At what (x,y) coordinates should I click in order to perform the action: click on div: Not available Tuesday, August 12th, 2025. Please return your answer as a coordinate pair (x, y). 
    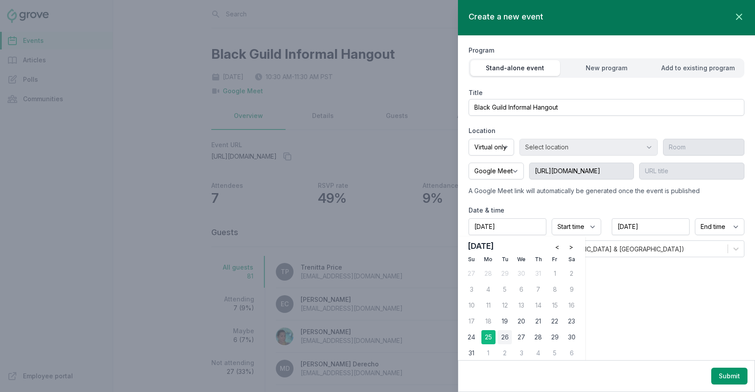
    Looking at the image, I should click on (505, 306).